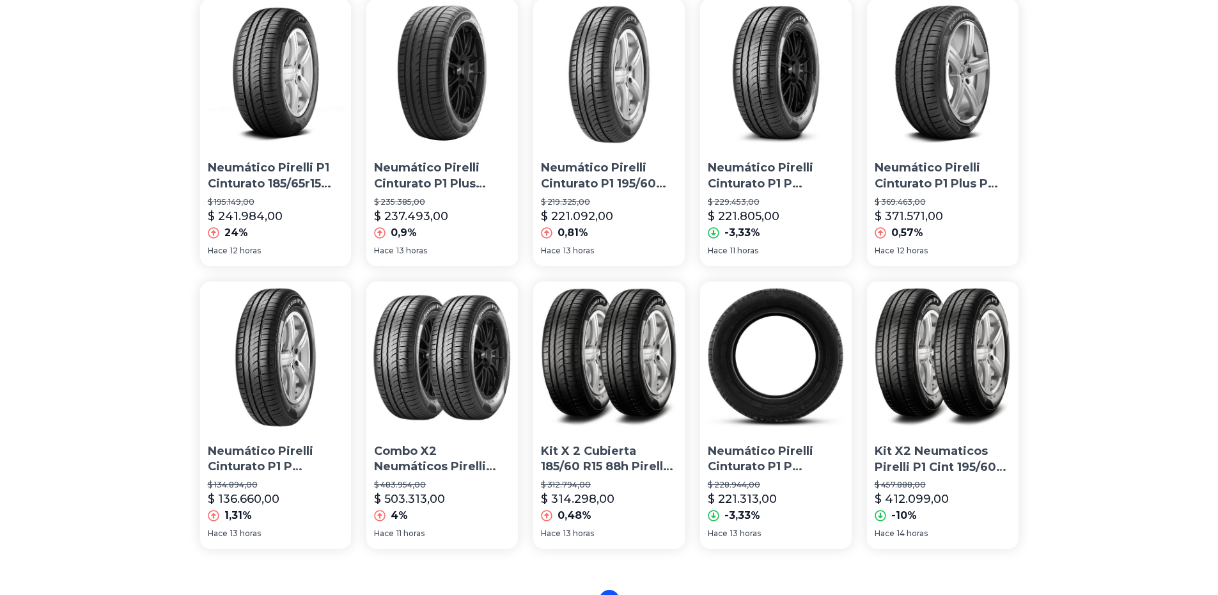  Describe the element at coordinates (743, 499) in the screenshot. I see `p: $ 221.313,00` at that location.